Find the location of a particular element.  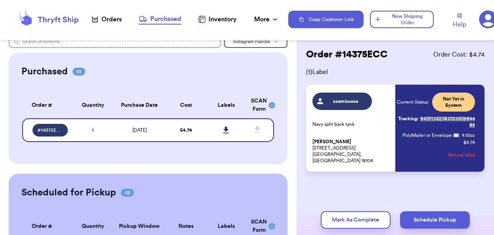

span: Order Cost: $ 4.74 is located at coordinates (459, 55).